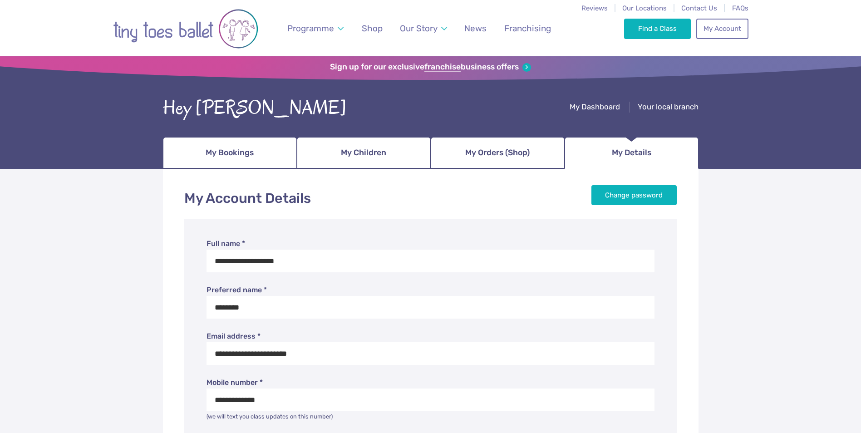  I want to click on span: Franchising, so click(527, 28).